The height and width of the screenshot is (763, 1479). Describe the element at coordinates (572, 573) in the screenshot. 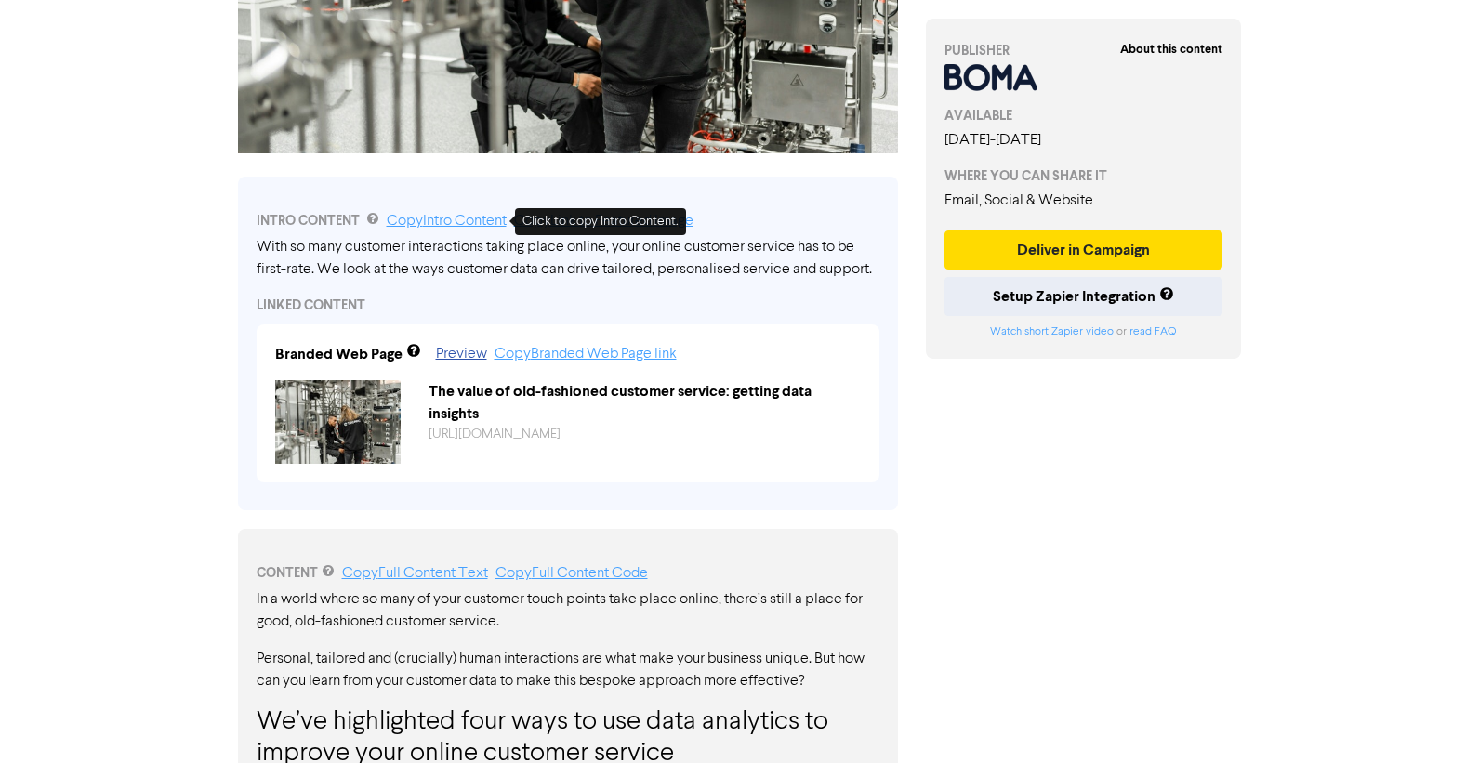

I see `a: Copy Full Content Code` at that location.